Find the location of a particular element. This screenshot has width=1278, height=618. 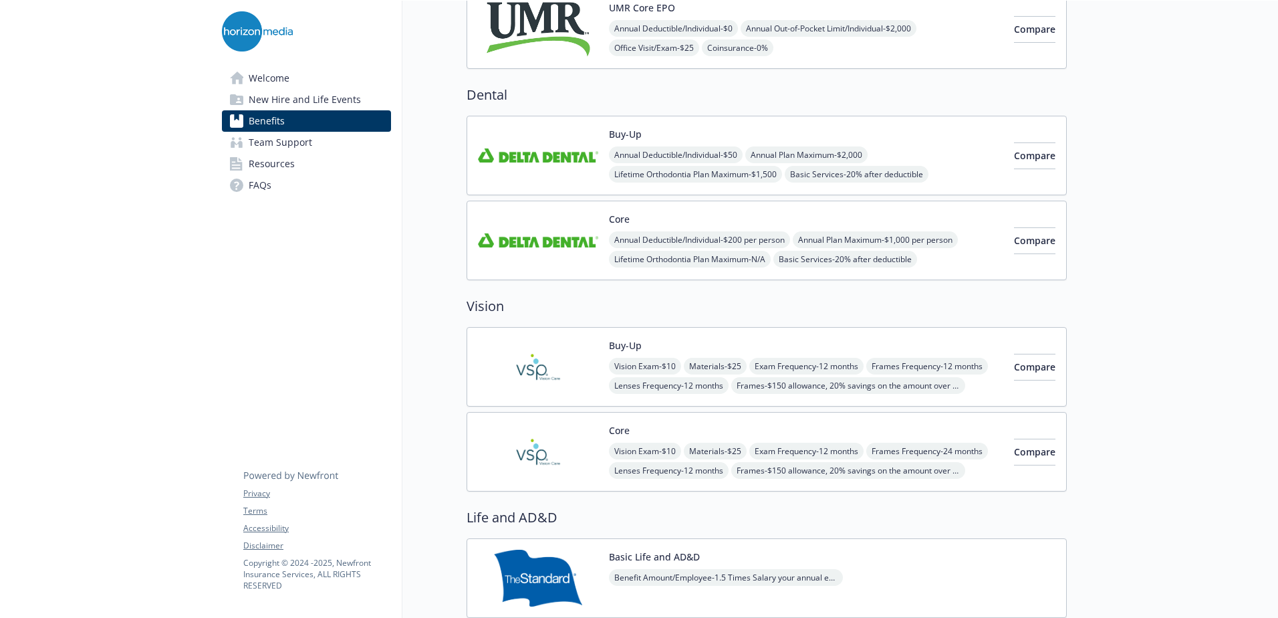

span: Coinsurance - 0% is located at coordinates (737, 47).